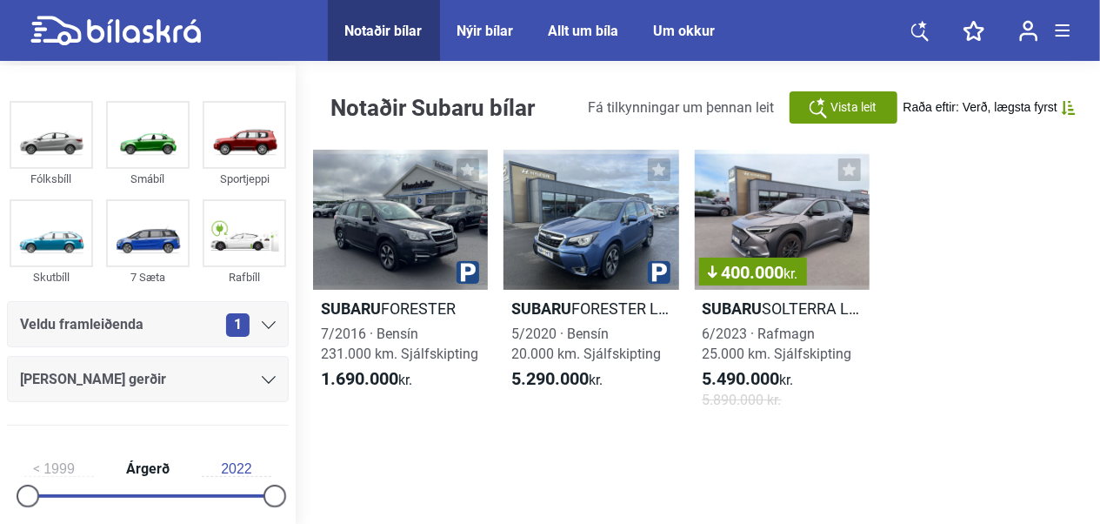 This screenshot has height=524, width=1100. What do you see at coordinates (782, 308) in the screenshot?
I see `h2: SOLTERRA LUX+` at bounding box center [782, 308].